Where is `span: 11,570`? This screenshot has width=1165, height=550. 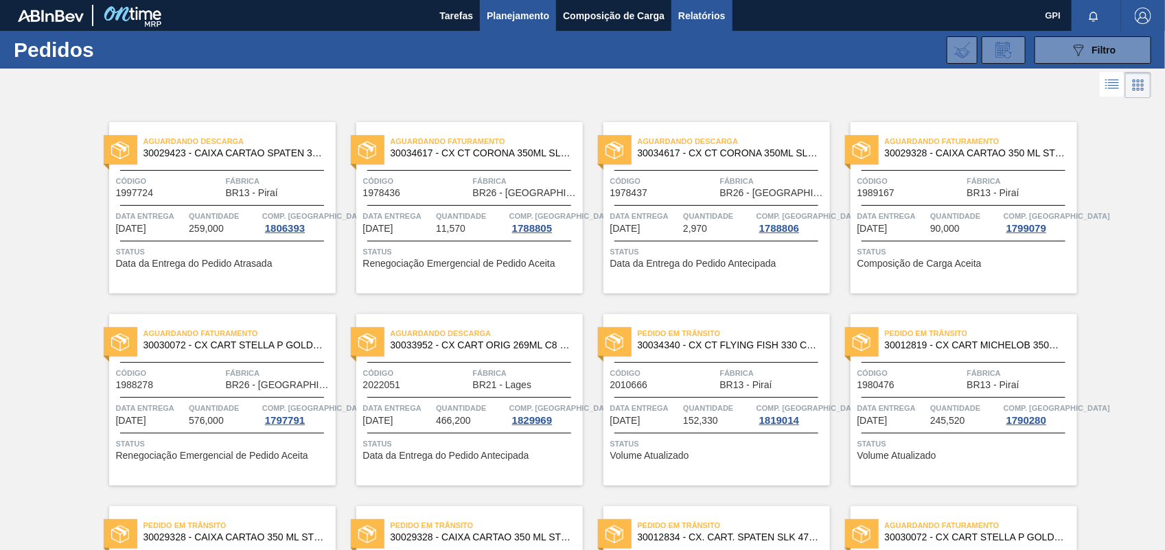 span: 11,570 is located at coordinates (450, 229).